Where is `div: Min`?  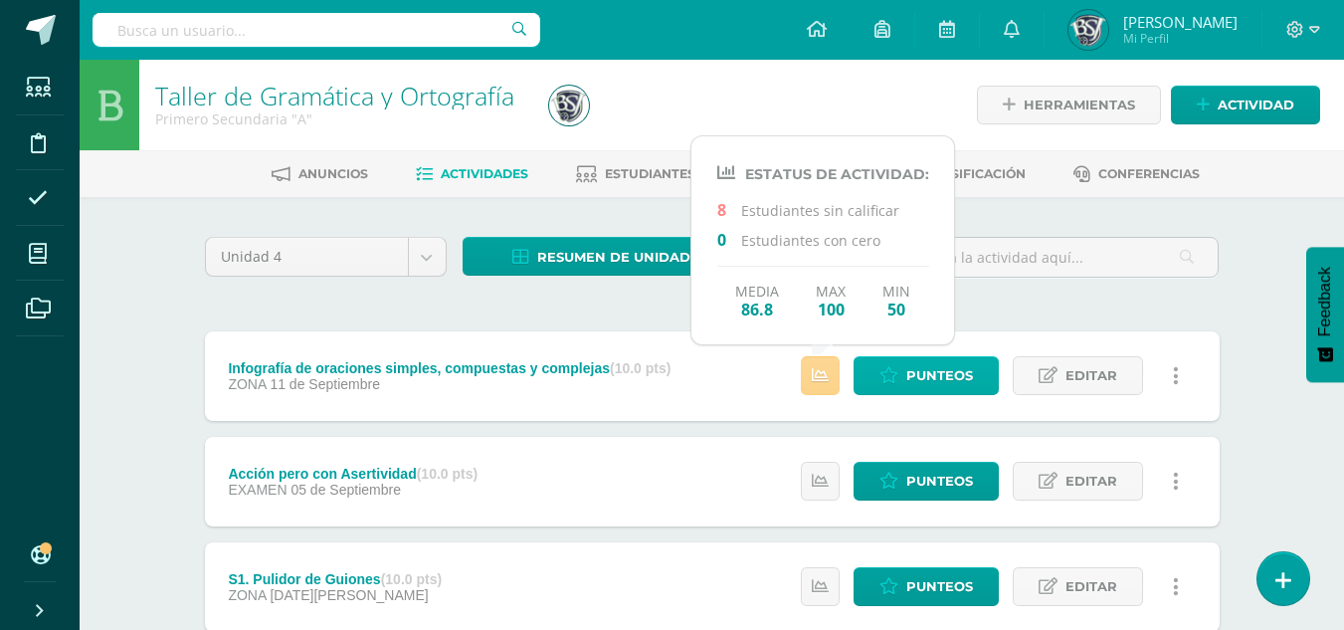 div: Min is located at coordinates (896, 300).